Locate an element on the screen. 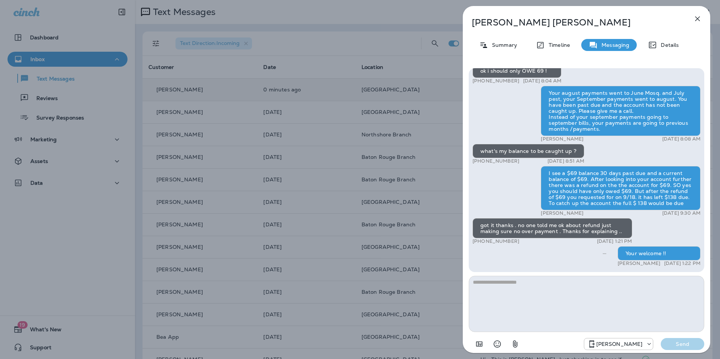  p: Summary is located at coordinates (502, 45).